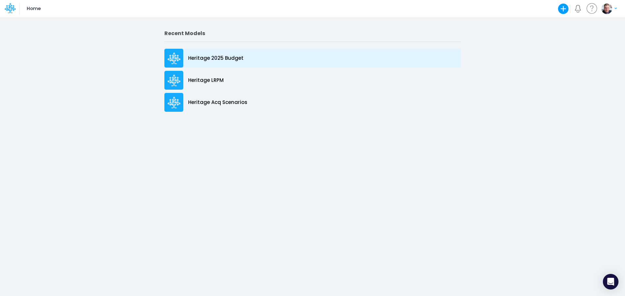 The image size is (625, 296). What do you see at coordinates (34, 9) in the screenshot?
I see `p: Home` at bounding box center [34, 9].